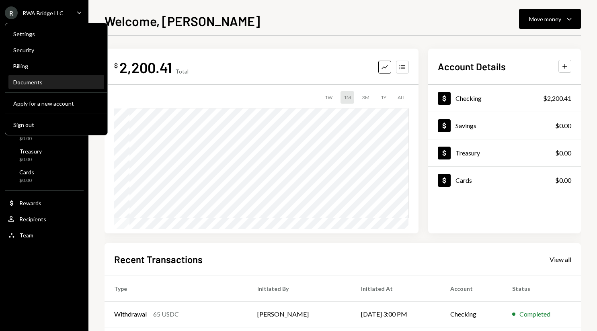 The image size is (597, 331). What do you see at coordinates (44, 219) in the screenshot?
I see `a: Recipients` at bounding box center [44, 219].